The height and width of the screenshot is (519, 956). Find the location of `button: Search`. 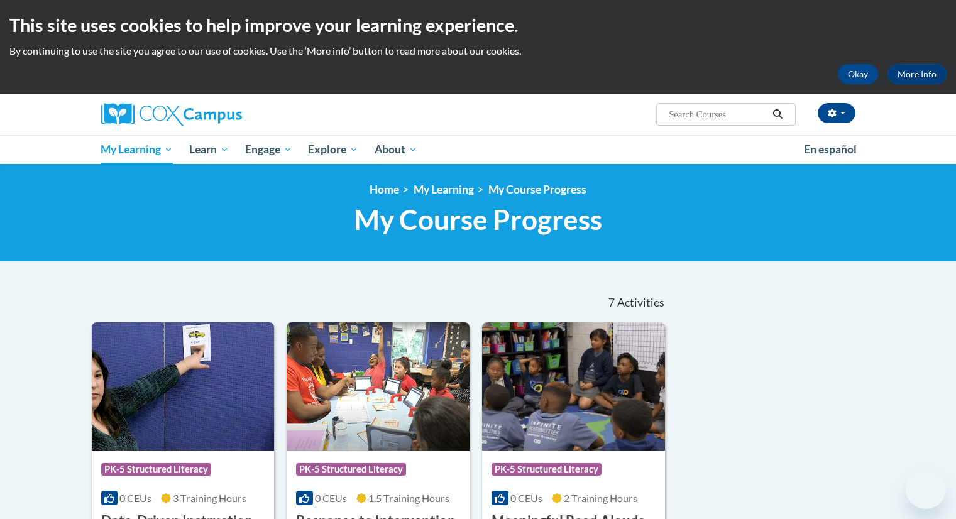

button: Search is located at coordinates (778, 114).